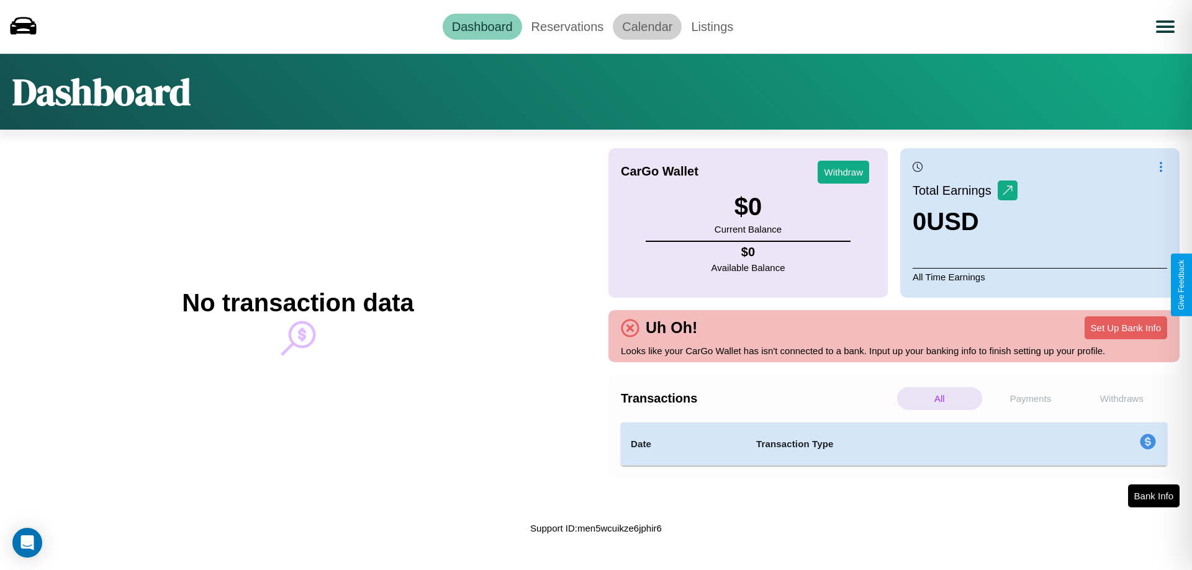 This screenshot has height=570, width=1192. I want to click on div: Give Feedback, so click(1181, 285).